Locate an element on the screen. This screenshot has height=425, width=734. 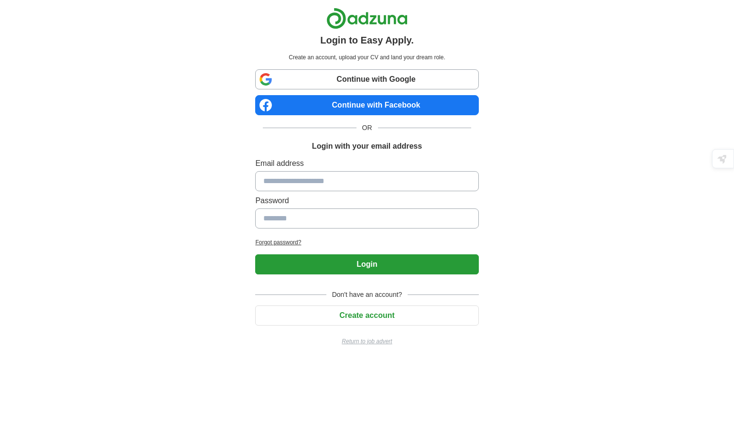
a: Return to job advert is located at coordinates (366, 341).